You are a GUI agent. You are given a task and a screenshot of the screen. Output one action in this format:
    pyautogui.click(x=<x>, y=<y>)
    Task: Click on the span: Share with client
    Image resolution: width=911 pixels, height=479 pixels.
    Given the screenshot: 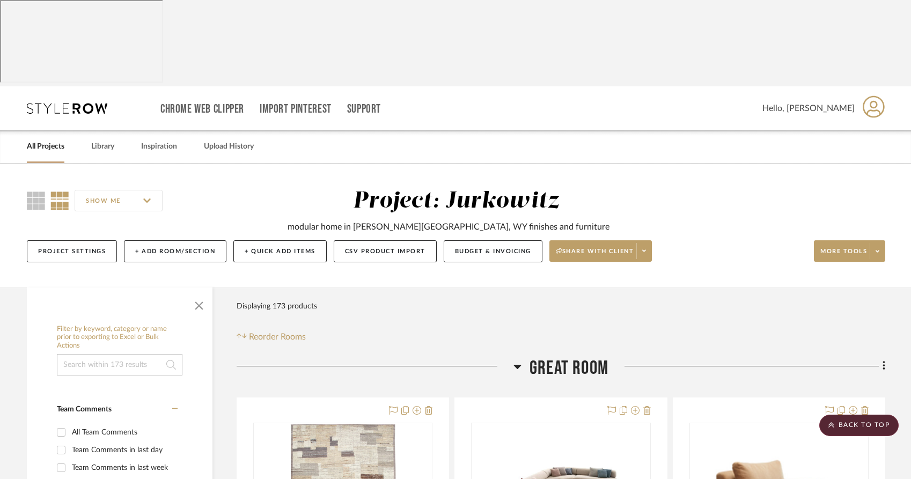 What is the action you would take?
    pyautogui.click(x=595, y=255)
    